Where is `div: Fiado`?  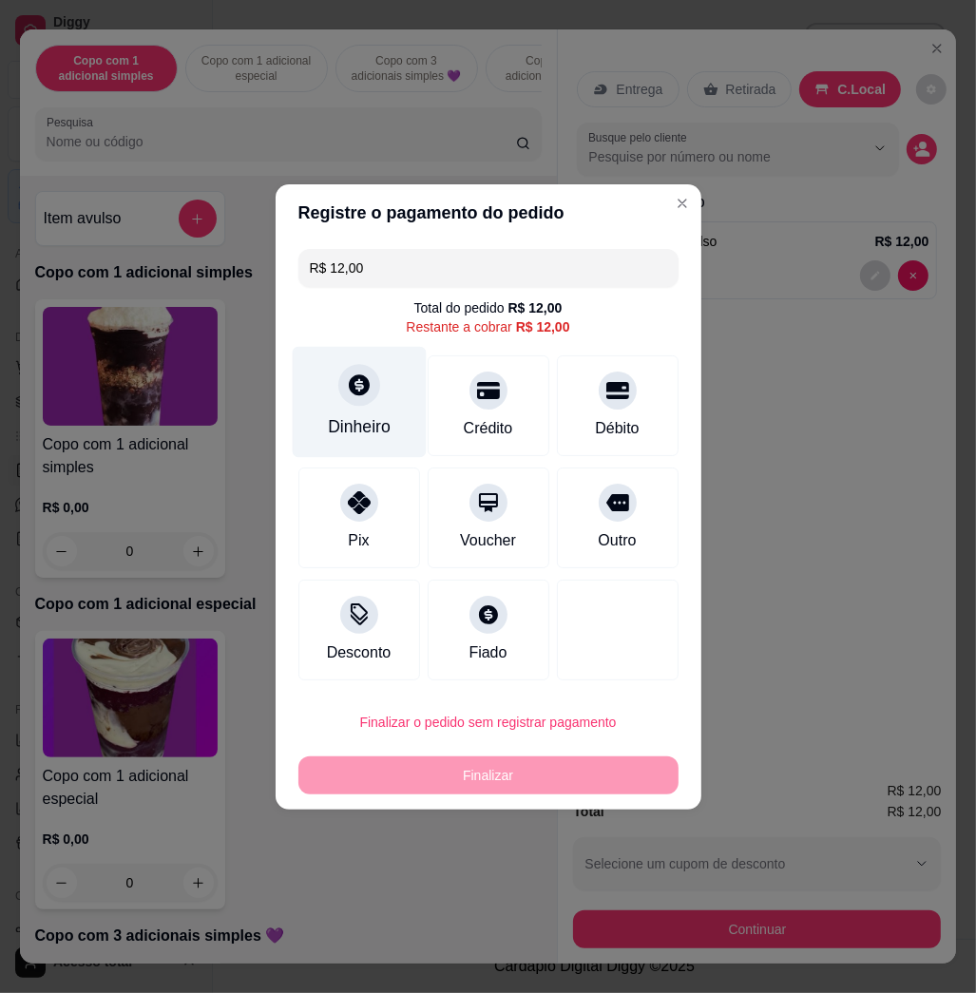
div: Fiado is located at coordinates (487, 653).